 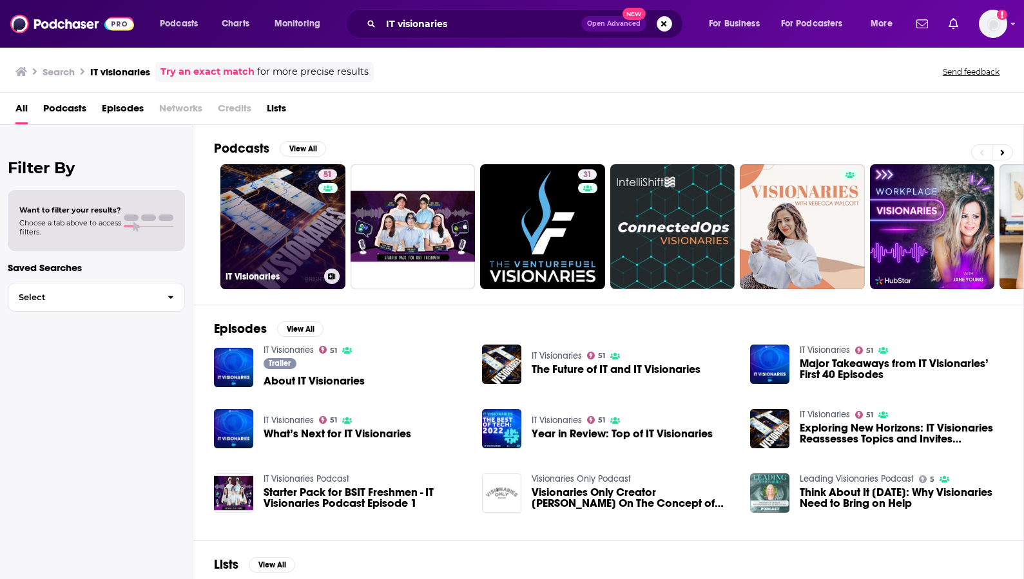 I want to click on a: 31, so click(x=542, y=227).